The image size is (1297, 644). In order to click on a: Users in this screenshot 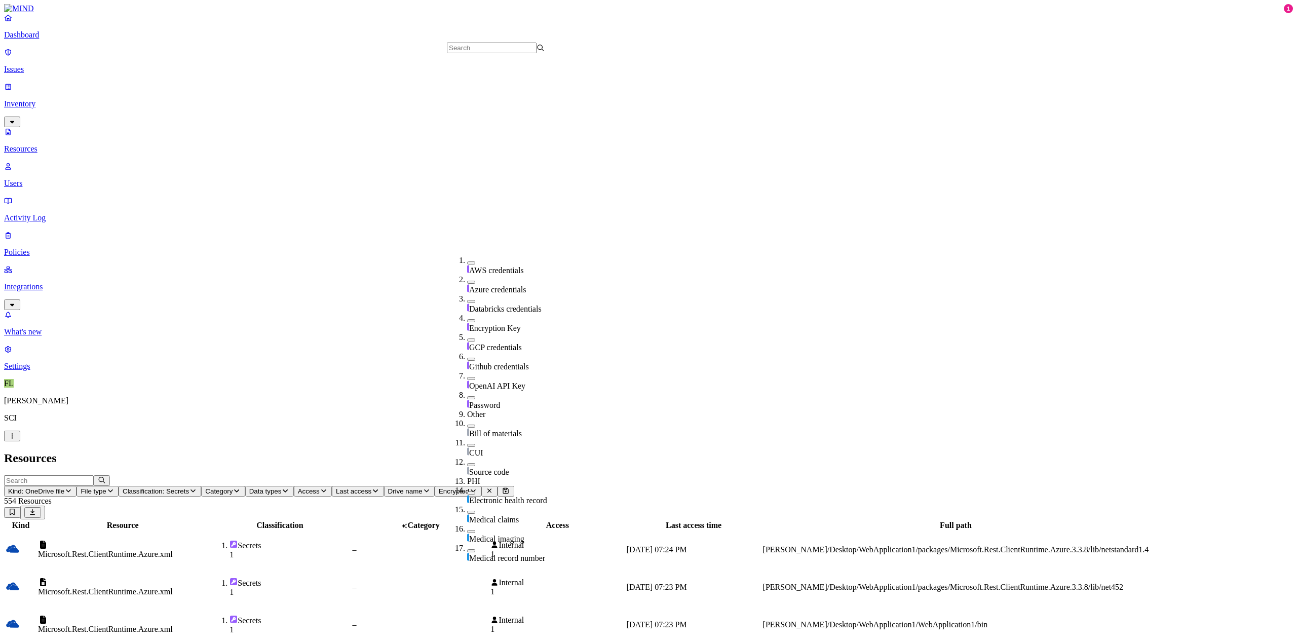, I will do `click(649, 175)`.